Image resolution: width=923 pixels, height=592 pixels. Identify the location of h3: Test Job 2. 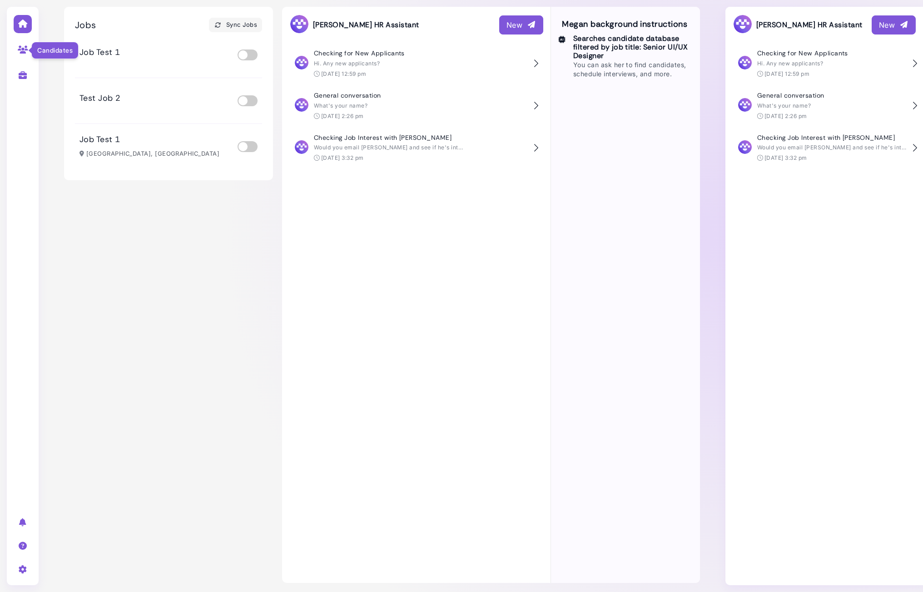
(100, 99).